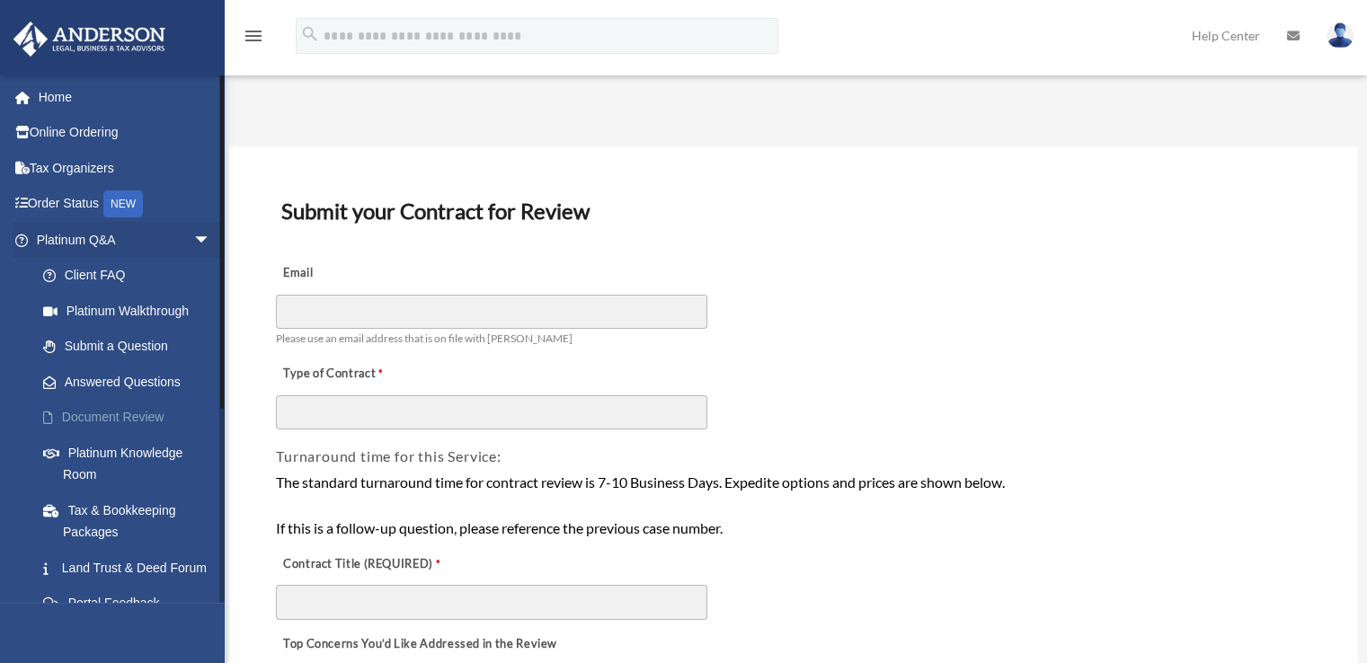  I want to click on label: Type of Contract, so click(366, 375).